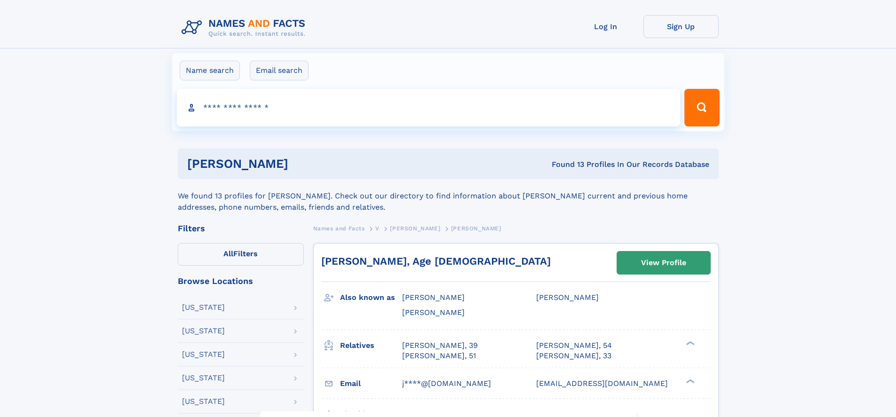  I want to click on div: View Profile, so click(663, 263).